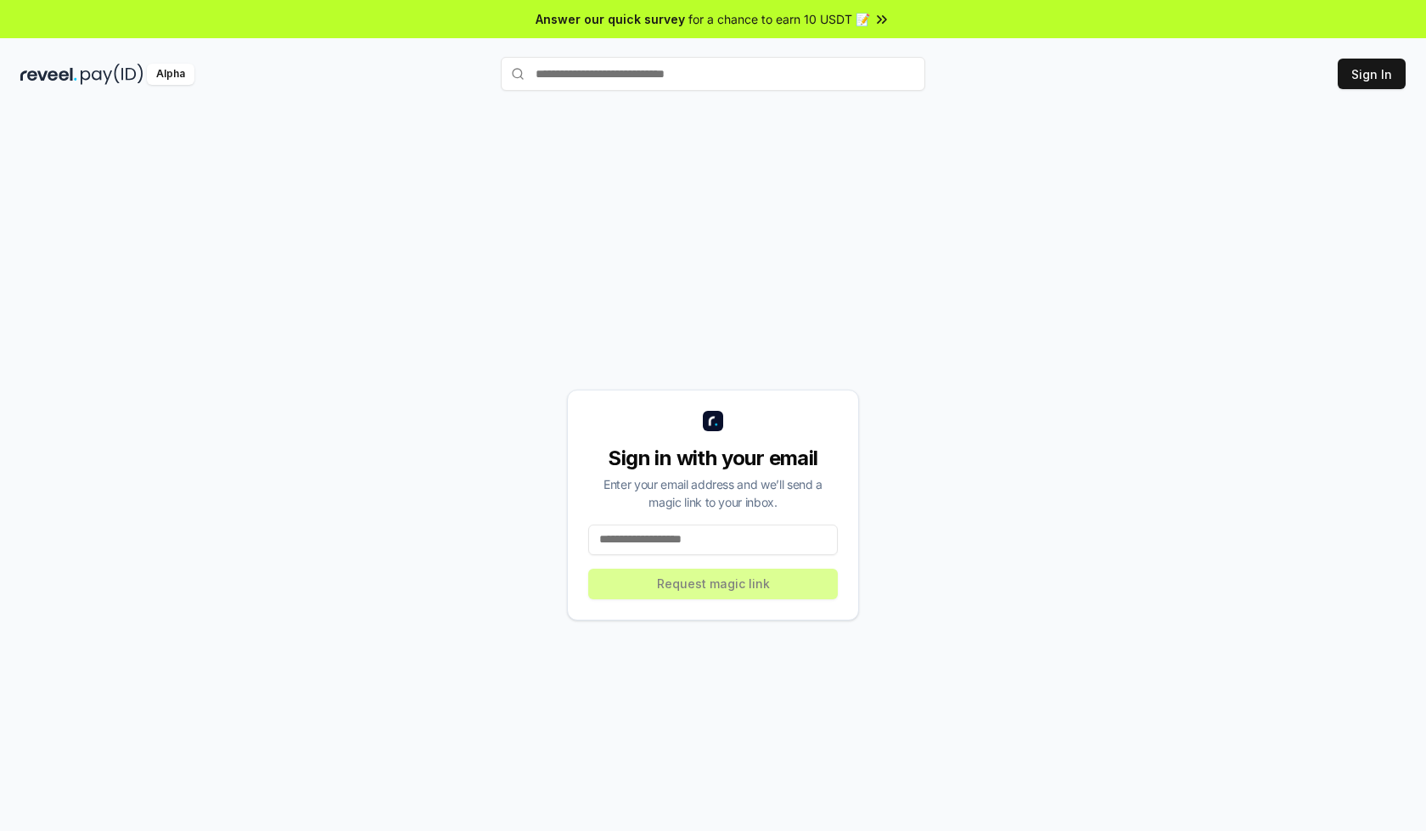  I want to click on span: for a chance to earn 10 USDT 📝, so click(779, 19).